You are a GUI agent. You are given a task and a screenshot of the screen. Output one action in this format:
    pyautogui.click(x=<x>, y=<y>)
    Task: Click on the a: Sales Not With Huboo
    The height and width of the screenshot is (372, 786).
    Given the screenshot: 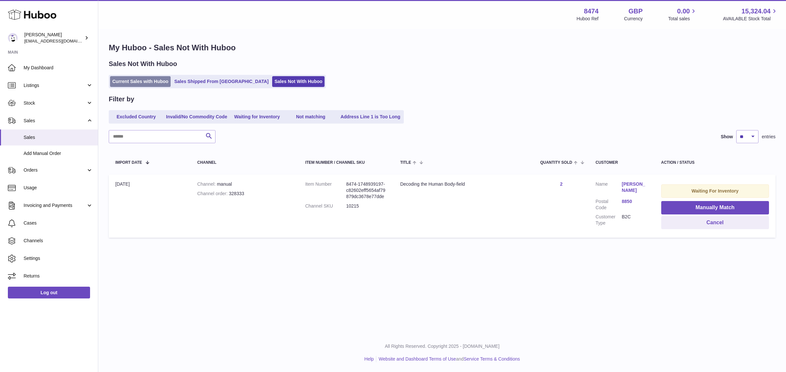 What is the action you would take?
    pyautogui.click(x=298, y=81)
    